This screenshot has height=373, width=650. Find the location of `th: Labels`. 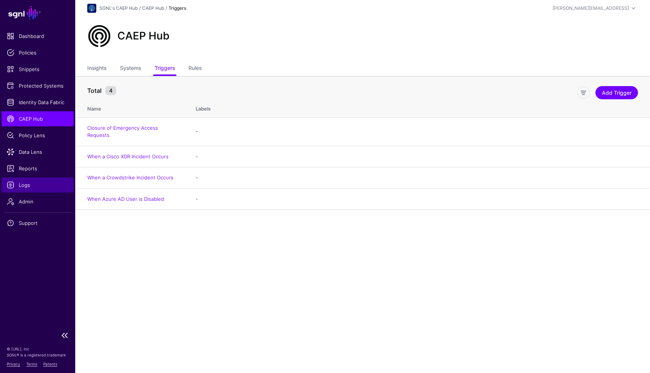

th: Labels is located at coordinates (419, 108).